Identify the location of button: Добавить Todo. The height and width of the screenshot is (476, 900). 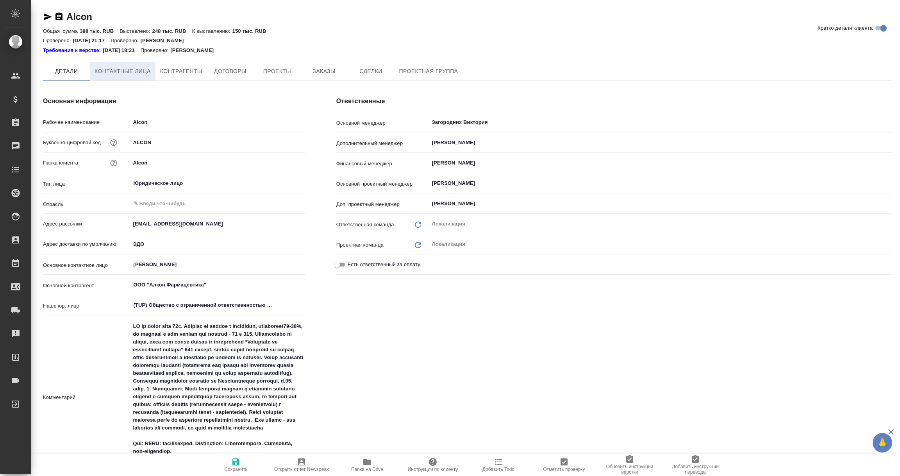
(498, 465).